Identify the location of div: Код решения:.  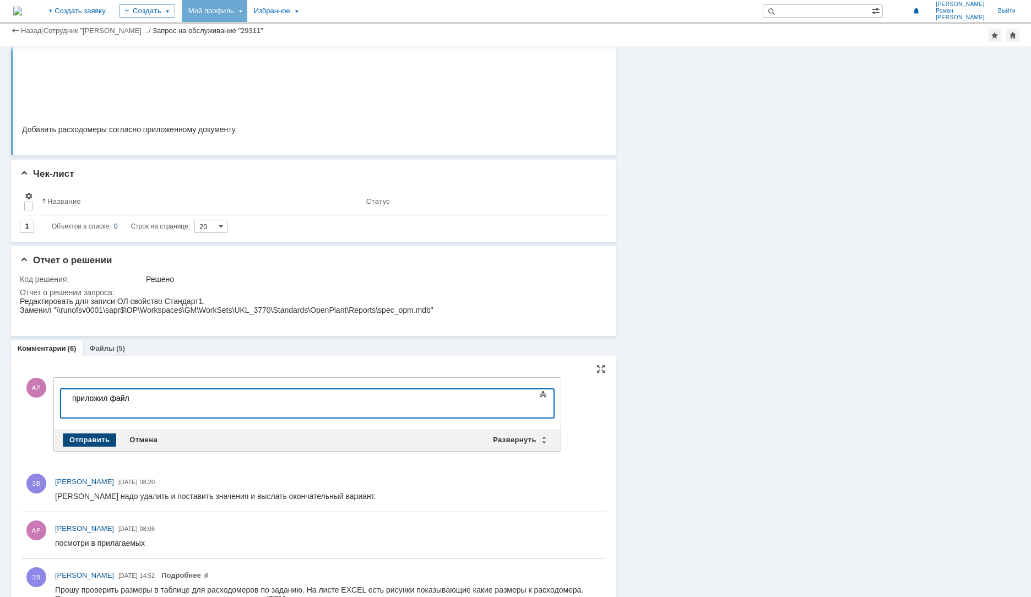
(81, 279).